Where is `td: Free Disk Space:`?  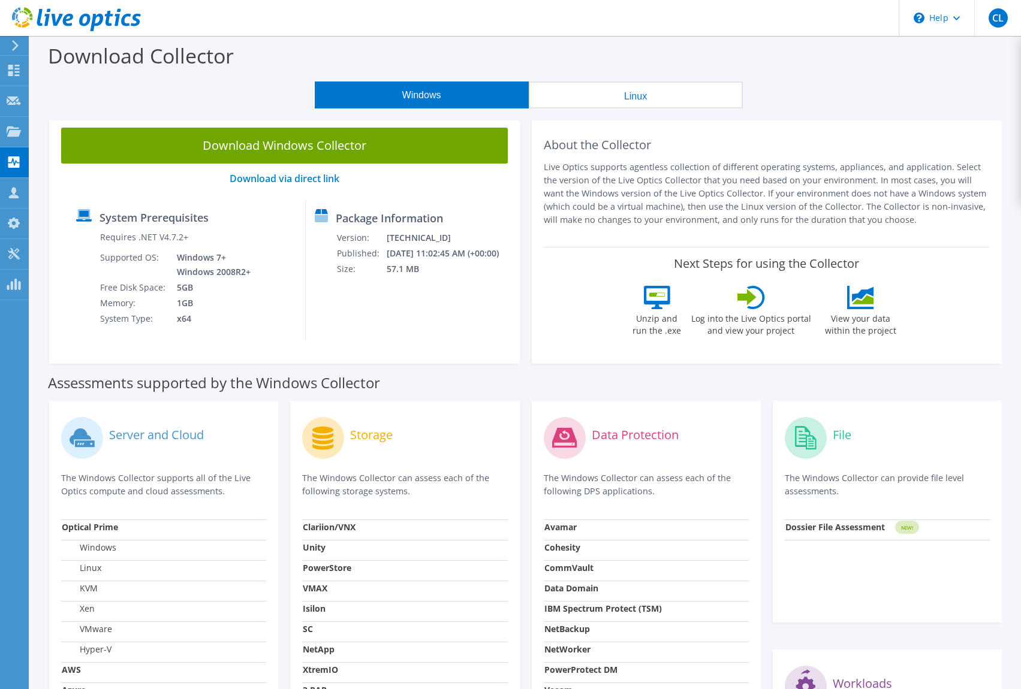 td: Free Disk Space: is located at coordinates (134, 288).